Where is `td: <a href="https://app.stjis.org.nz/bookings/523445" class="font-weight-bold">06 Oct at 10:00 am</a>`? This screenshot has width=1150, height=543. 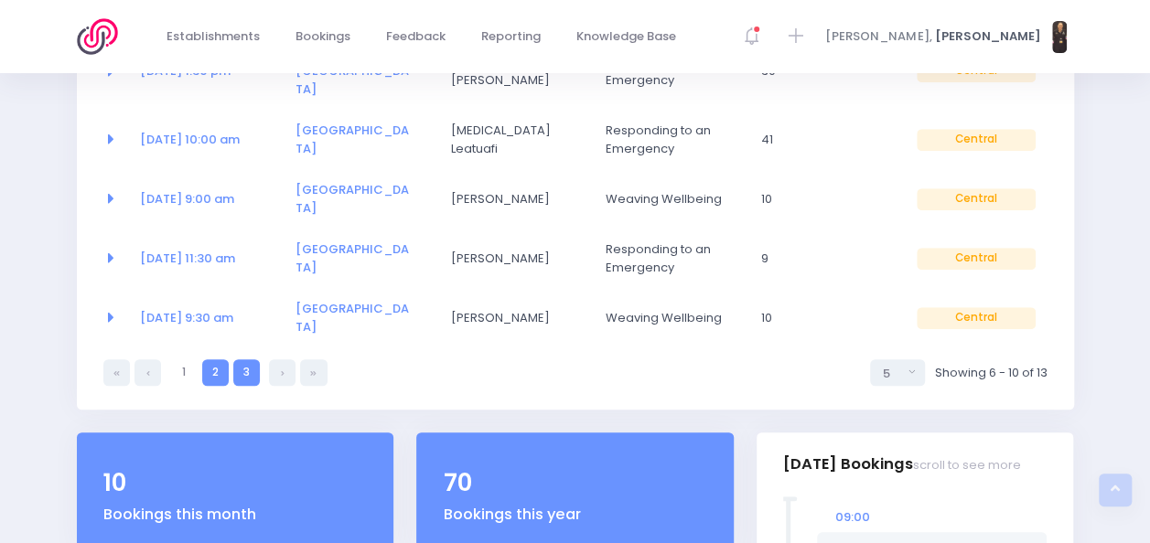
td: <a href="https://app.stjis.org.nz/bookings/523445" class="font-weight-bold">06 Oct at 10:00 am</a> is located at coordinates (206, 139).